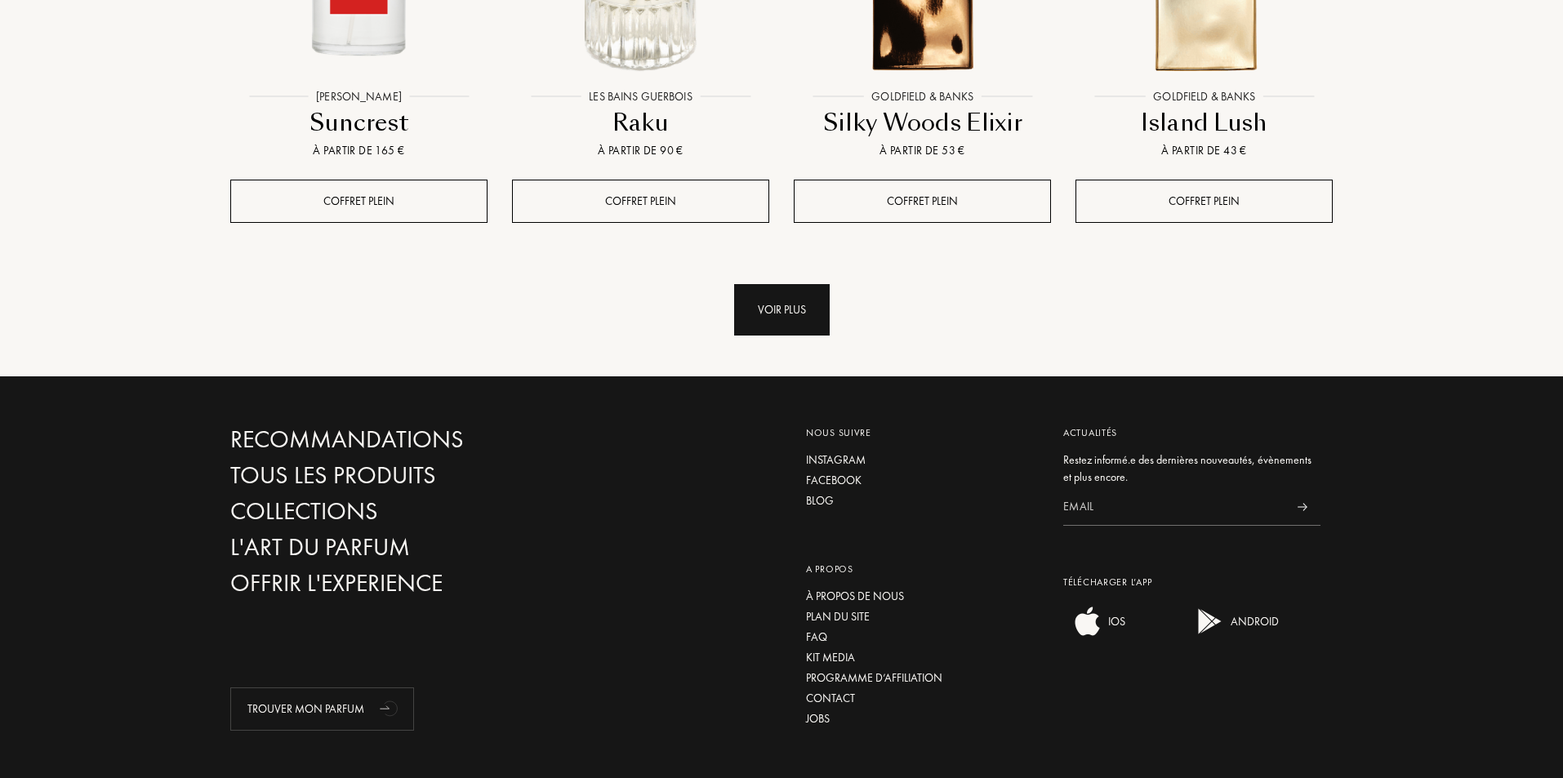 The width and height of the screenshot is (1563, 778). What do you see at coordinates (359, 150) in the screenshot?
I see `div: À partir de 165 €` at bounding box center [359, 150].